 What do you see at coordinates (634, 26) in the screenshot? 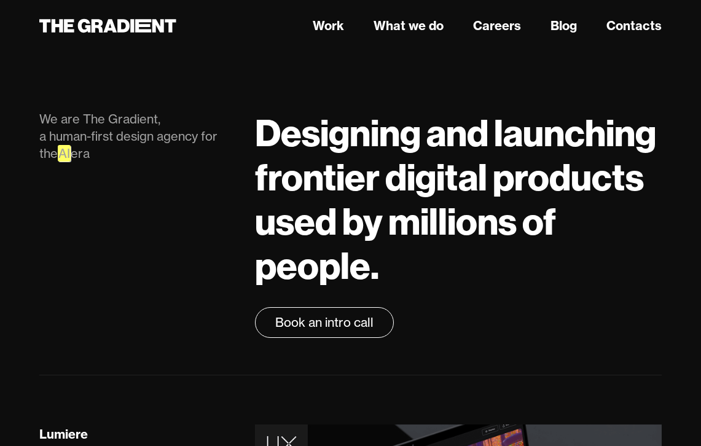
I see `a: Contacts` at bounding box center [634, 26].